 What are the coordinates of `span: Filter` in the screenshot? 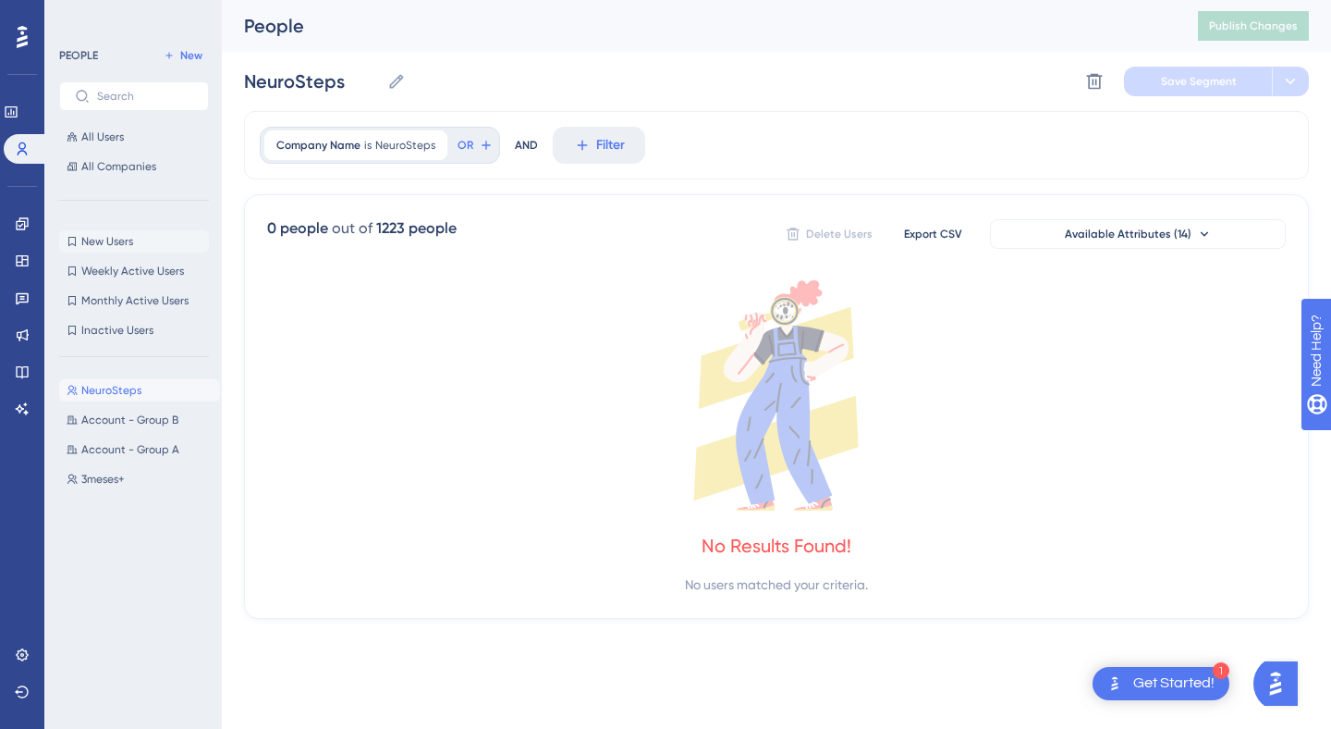 It's located at (610, 145).